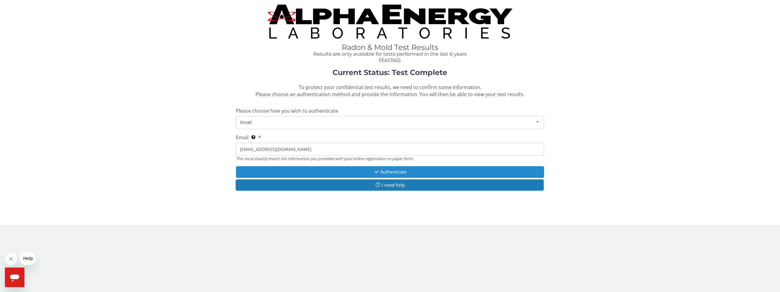  I want to click on div: This must exactly match the information you provided with your online registration or paper form., so click(390, 158).